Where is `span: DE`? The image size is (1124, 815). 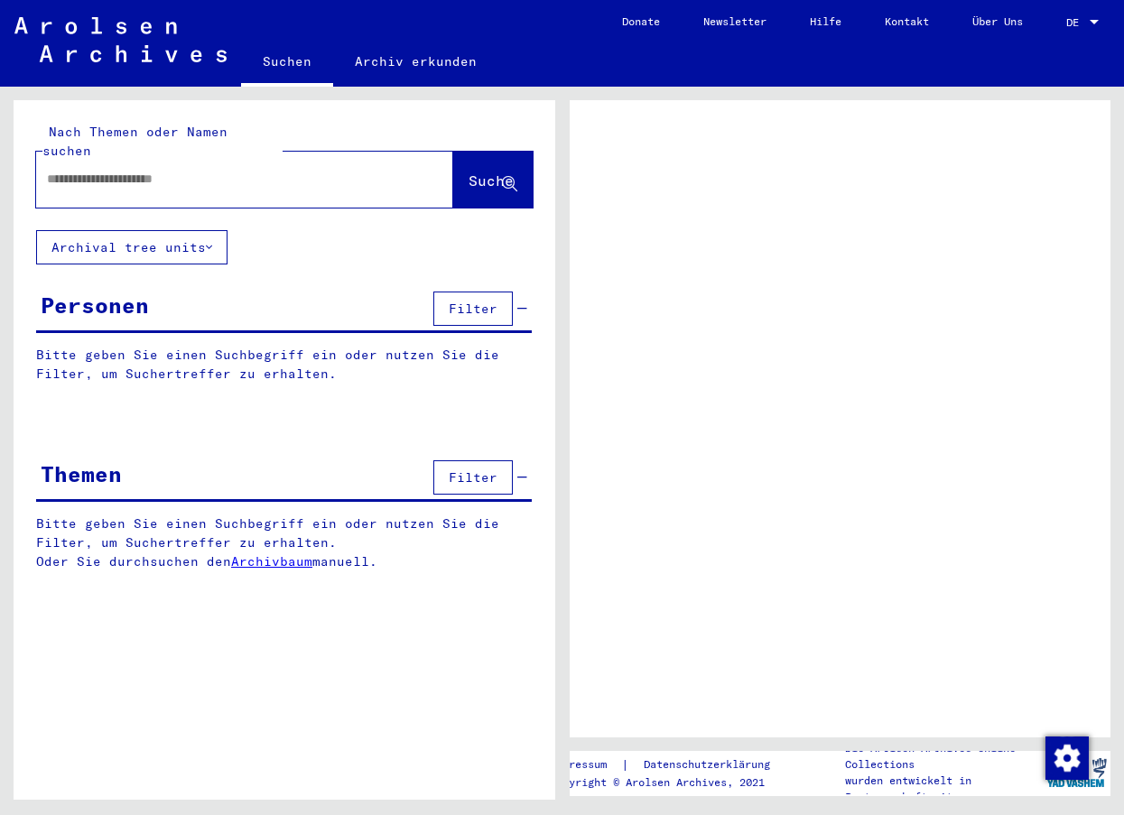
span: DE is located at coordinates (1076, 23).